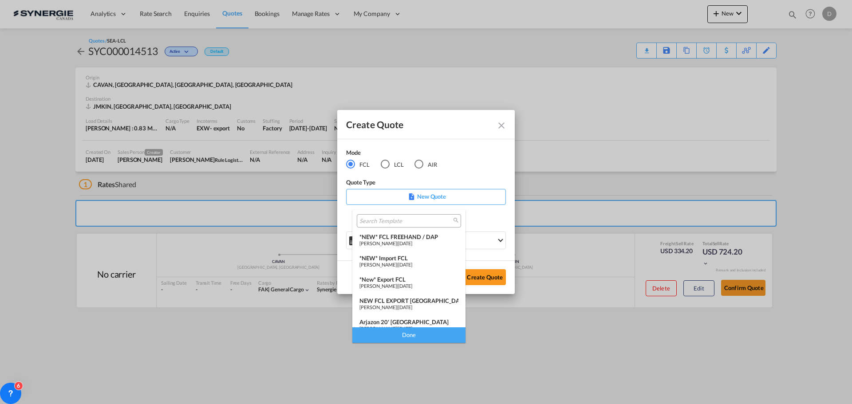 This screenshot has height=404, width=852. What do you see at coordinates (409, 280) in the screenshot?
I see `div: *New* Export FCL` at bounding box center [409, 280].